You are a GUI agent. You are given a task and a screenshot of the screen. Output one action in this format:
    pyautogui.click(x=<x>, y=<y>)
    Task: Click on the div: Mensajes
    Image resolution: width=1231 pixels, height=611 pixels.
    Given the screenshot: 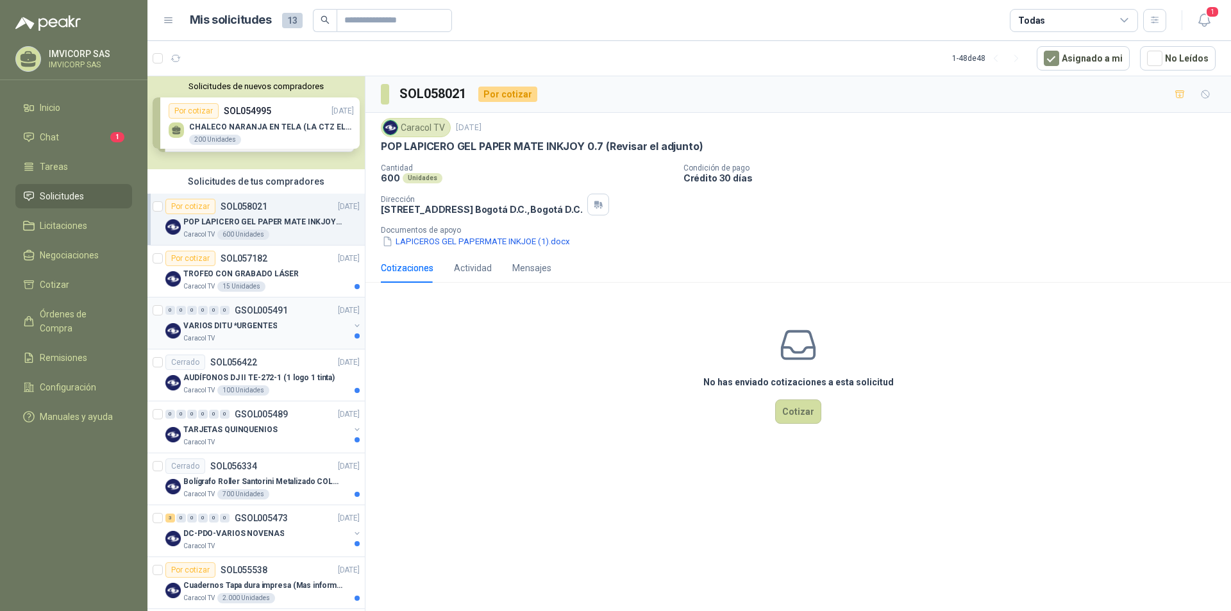 What is the action you would take?
    pyautogui.click(x=531, y=268)
    